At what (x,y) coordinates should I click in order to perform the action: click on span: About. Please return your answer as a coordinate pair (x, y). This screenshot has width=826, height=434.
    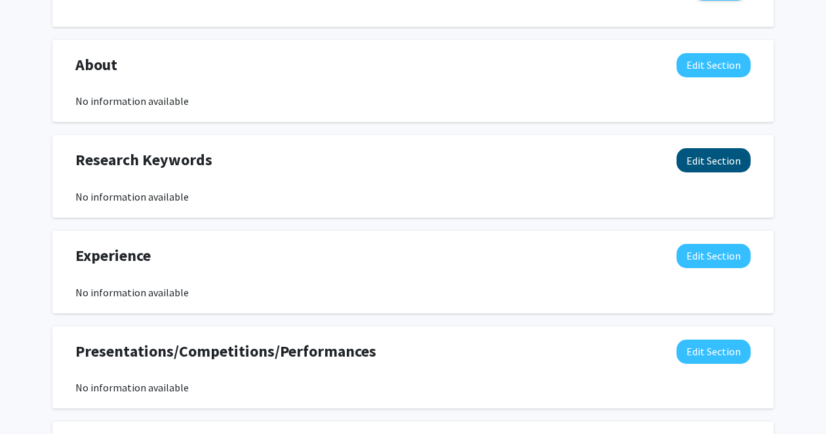
    Looking at the image, I should click on (96, 65).